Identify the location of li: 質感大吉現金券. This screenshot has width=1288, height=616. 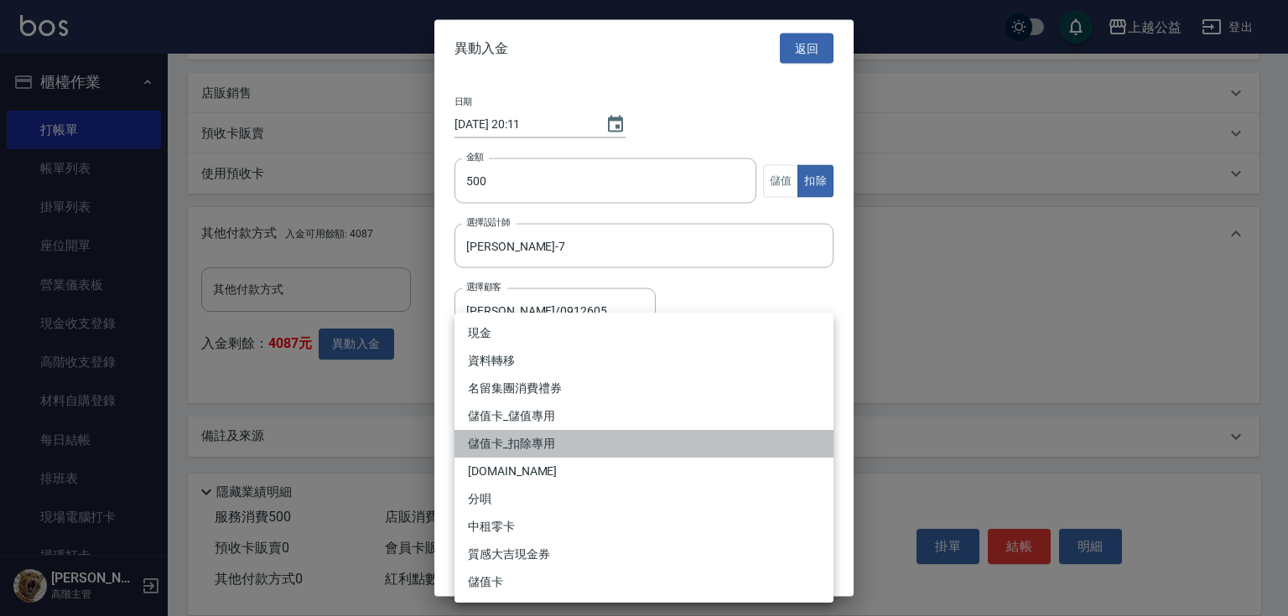
(644, 554).